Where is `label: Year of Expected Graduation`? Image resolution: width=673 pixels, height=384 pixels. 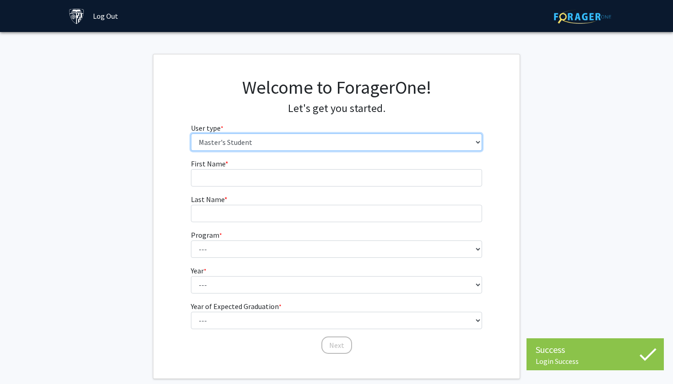 label: Year of Expected Graduation is located at coordinates (236, 307).